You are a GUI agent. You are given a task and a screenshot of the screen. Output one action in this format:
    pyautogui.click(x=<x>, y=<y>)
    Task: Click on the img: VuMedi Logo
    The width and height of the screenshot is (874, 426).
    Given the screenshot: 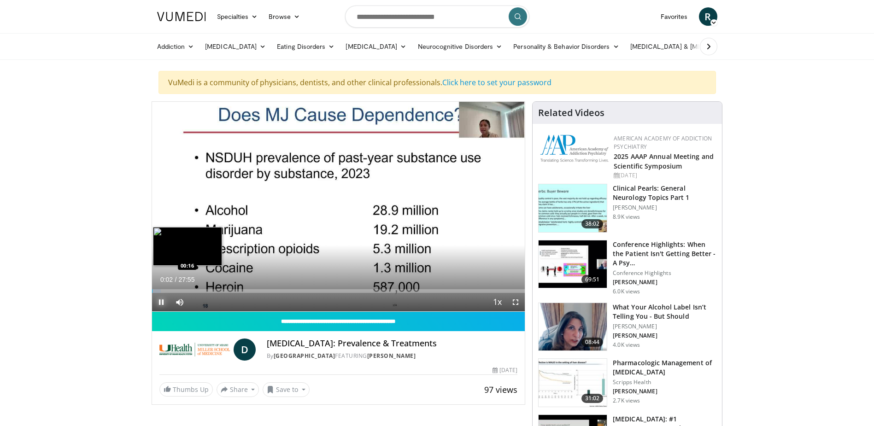 What is the action you would take?
    pyautogui.click(x=181, y=17)
    